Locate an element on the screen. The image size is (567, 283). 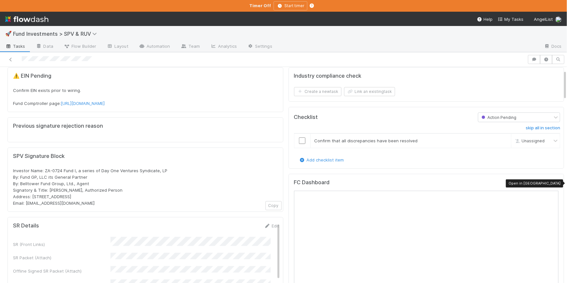
a: Settings is located at coordinates (260, 47).